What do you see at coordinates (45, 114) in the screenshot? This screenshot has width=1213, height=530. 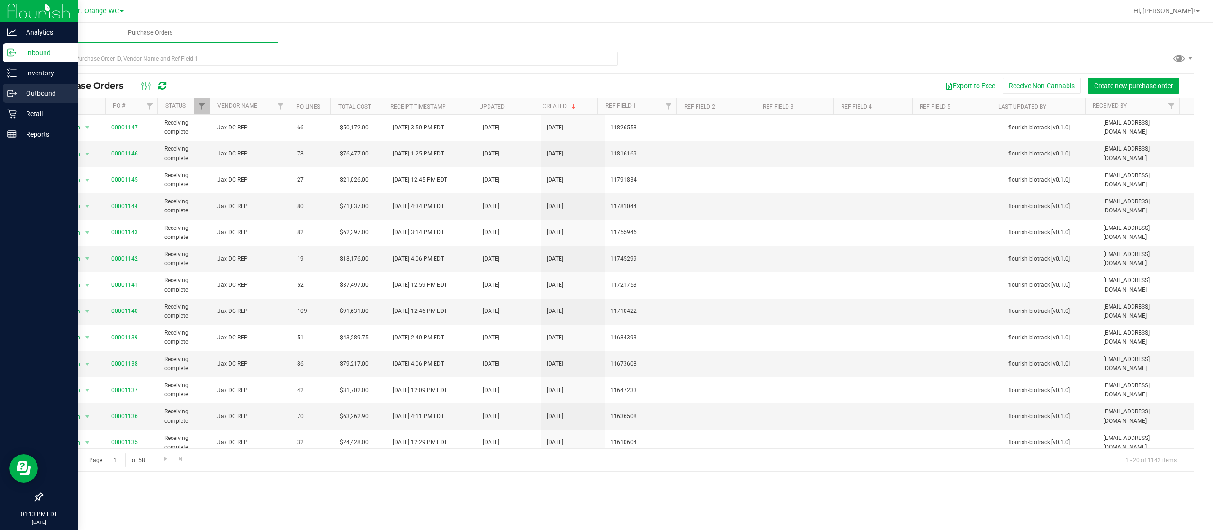 I see `p: Retail` at bounding box center [45, 114].